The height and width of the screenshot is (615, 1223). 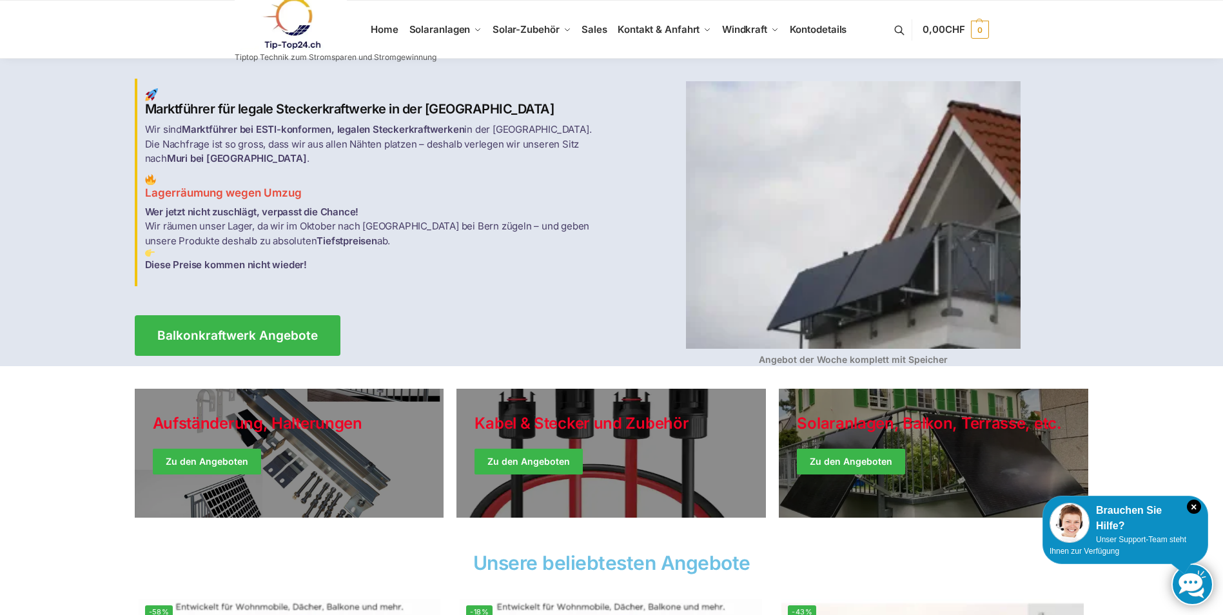 What do you see at coordinates (943, 29) in the screenshot?
I see `span: 0,00` at bounding box center [943, 29].